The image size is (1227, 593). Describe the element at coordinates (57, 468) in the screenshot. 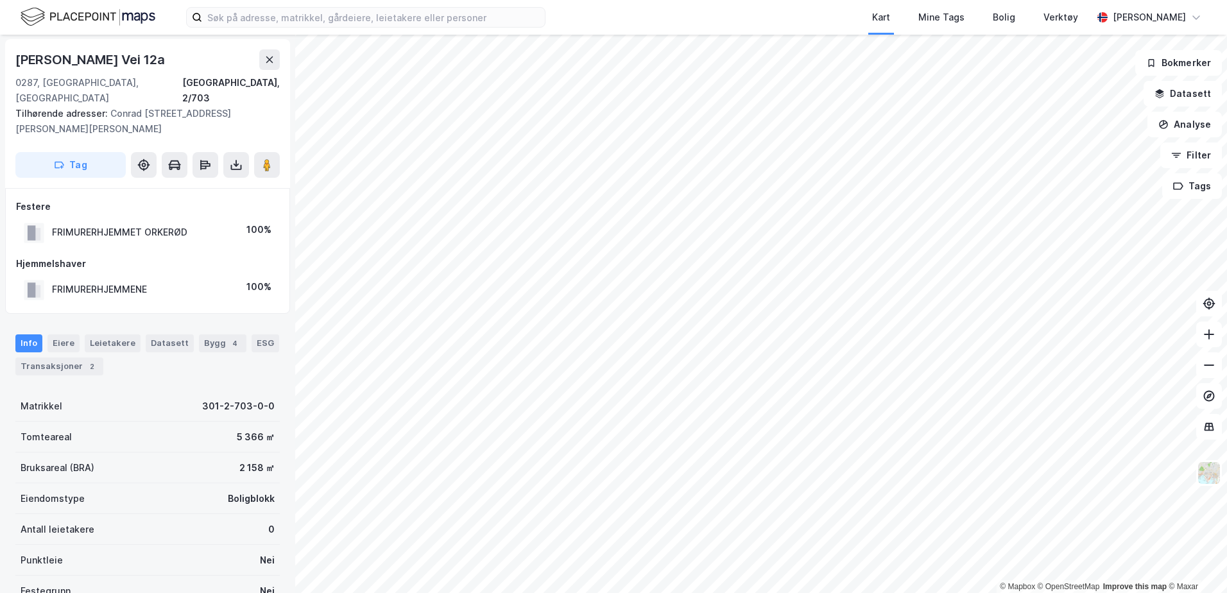

I see `div: Bruksareal (BRA)` at that location.